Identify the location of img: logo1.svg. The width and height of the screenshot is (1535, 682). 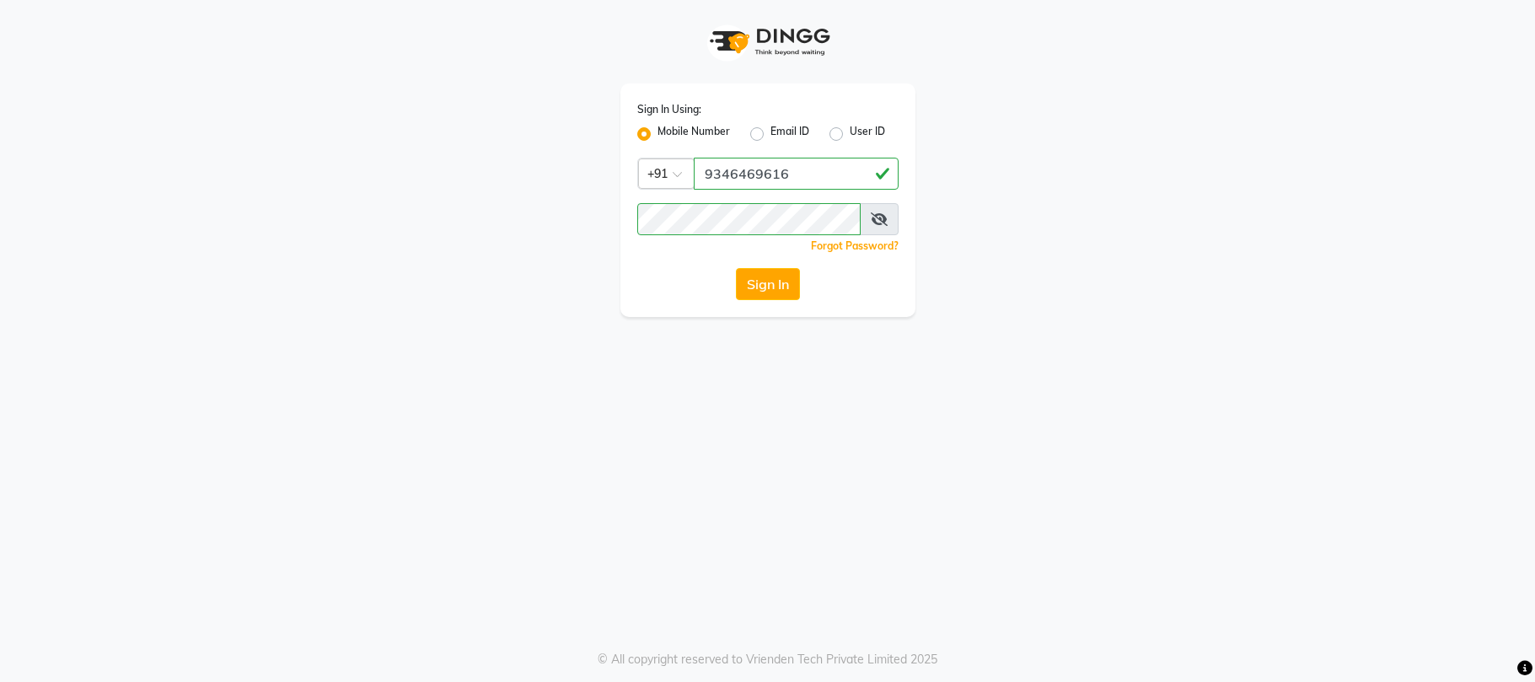
(768, 41).